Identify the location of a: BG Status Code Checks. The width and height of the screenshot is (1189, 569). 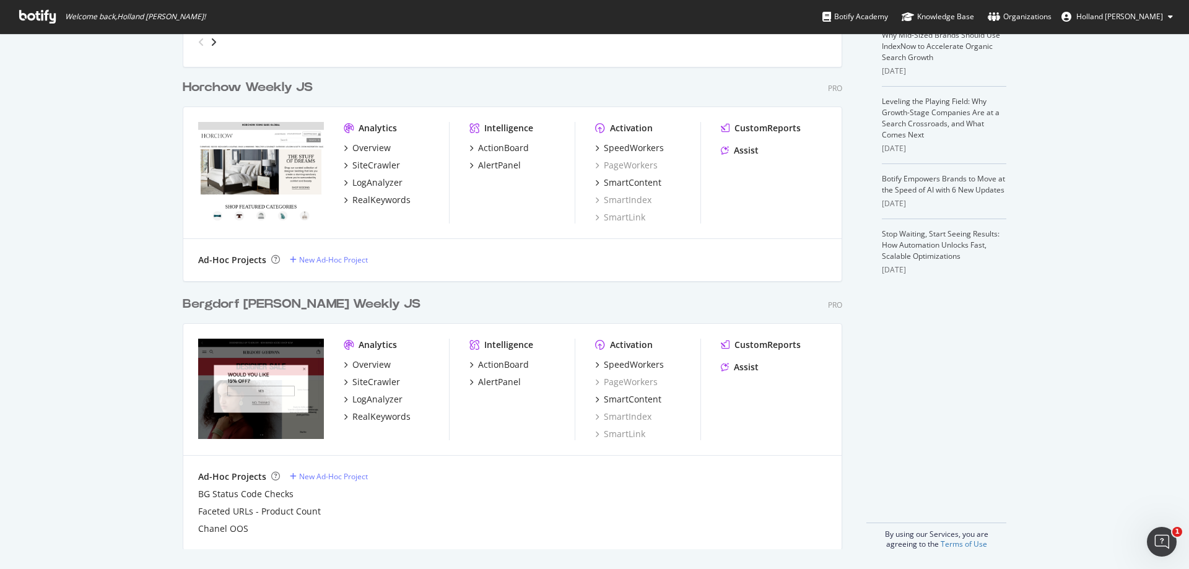
(246, 494).